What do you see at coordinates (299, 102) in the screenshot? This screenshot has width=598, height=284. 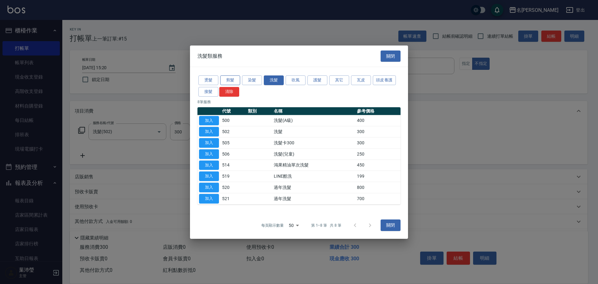 I see `p: 8 筆服務` at bounding box center [299, 102].